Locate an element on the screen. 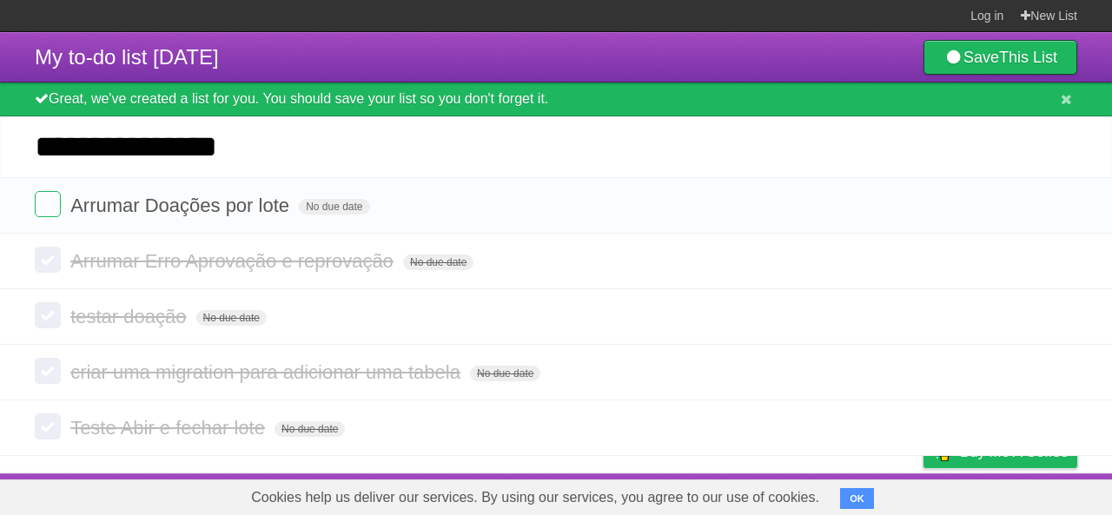 This screenshot has height=515, width=1112. a: Privacy is located at coordinates (923, 494).